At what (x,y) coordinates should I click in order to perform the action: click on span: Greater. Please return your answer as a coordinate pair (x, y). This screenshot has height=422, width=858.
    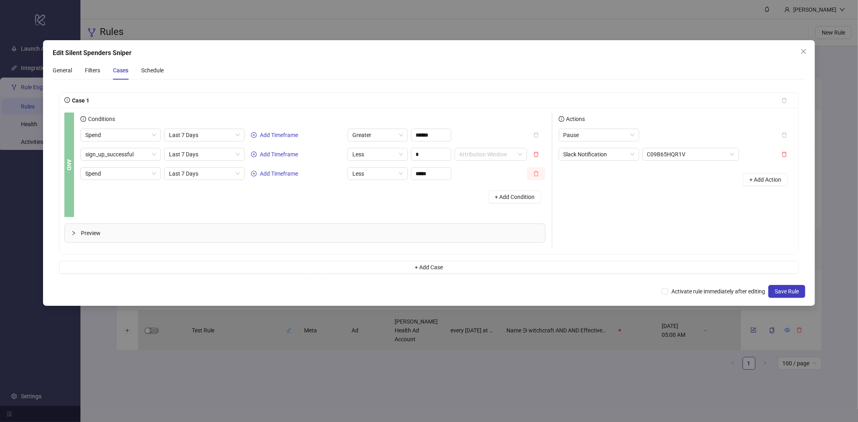
    Looking at the image, I should click on (378, 135).